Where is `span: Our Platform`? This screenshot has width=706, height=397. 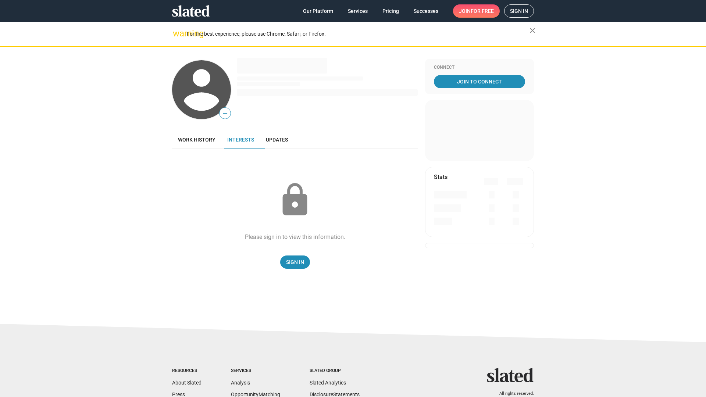
span: Our Platform is located at coordinates (318, 11).